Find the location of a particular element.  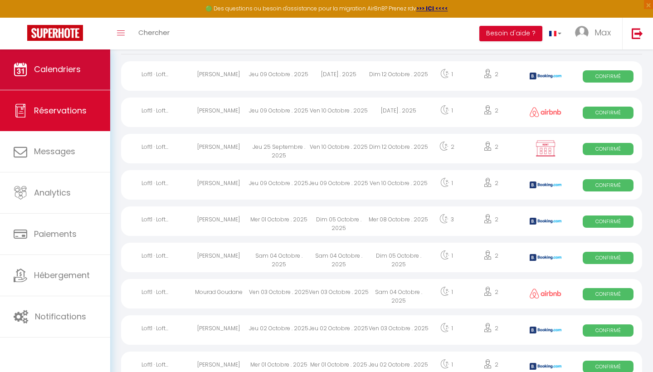

button: Besoin d'aide ? is located at coordinates (511, 34).